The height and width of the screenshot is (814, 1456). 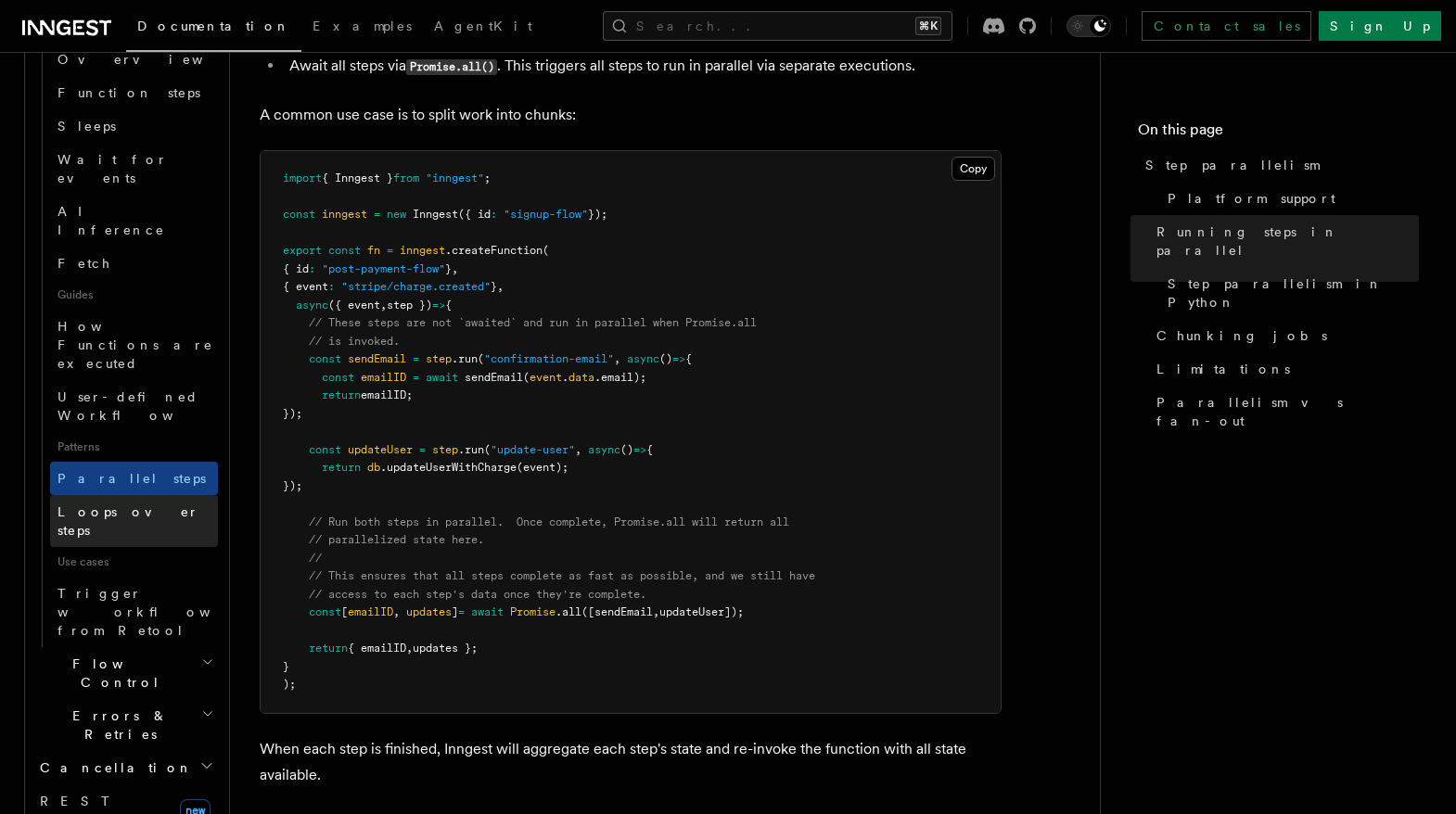 What do you see at coordinates (630, 115) in the screenshot?
I see `p: A common use case is to split work into chunks:` at bounding box center [630, 115].